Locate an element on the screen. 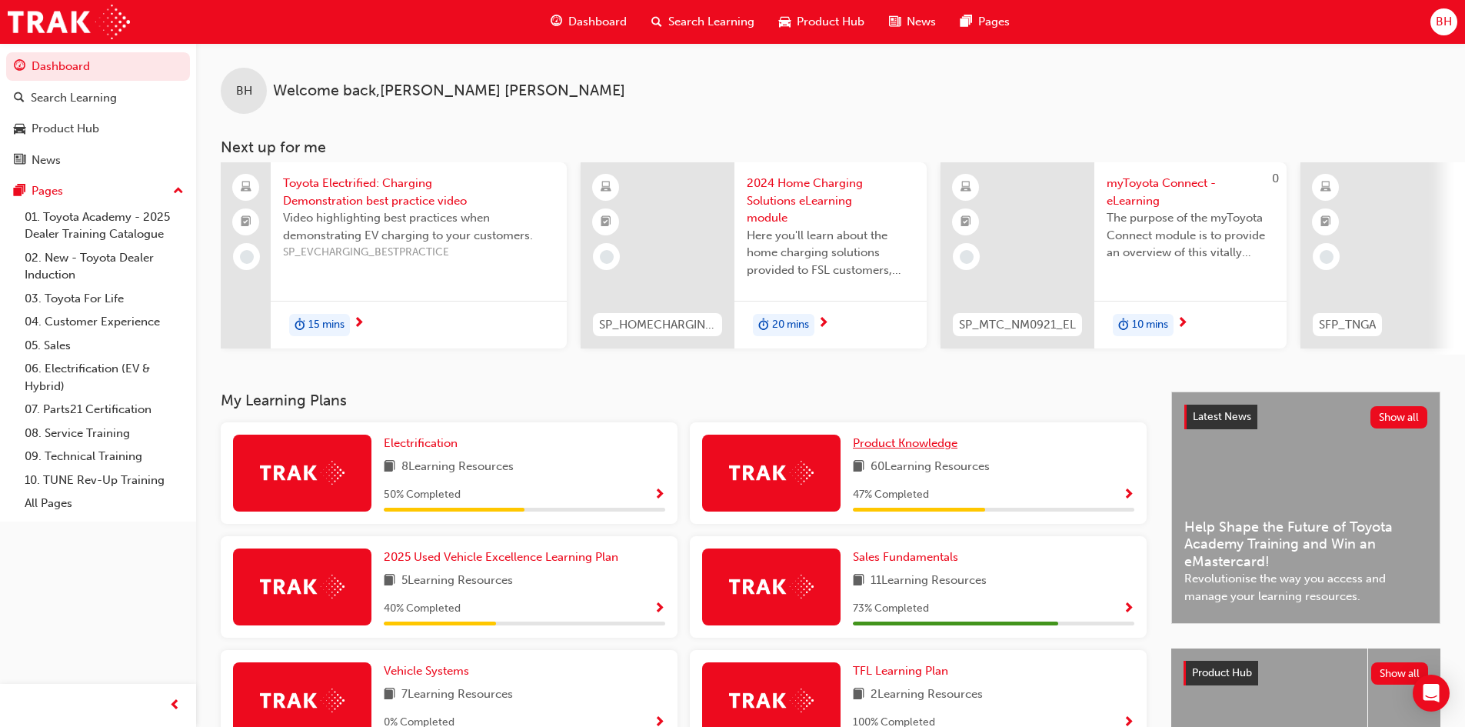 The width and height of the screenshot is (1465, 727). a: 0SP_MTC_NM0921_ELmyToyota Connect - eLearningThe purpose of the myToyota Connect module is to pro... is located at coordinates (1114, 255).